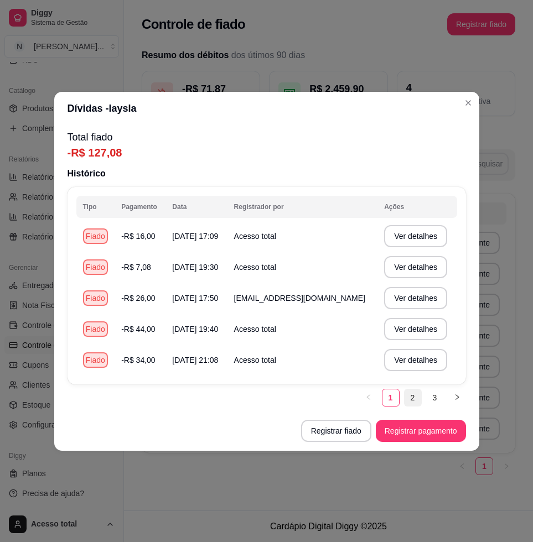 The width and height of the screenshot is (533, 542). I want to click on button: right, so click(457, 398).